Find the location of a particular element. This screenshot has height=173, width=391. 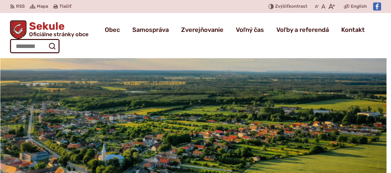

a: Obec is located at coordinates (112, 30).